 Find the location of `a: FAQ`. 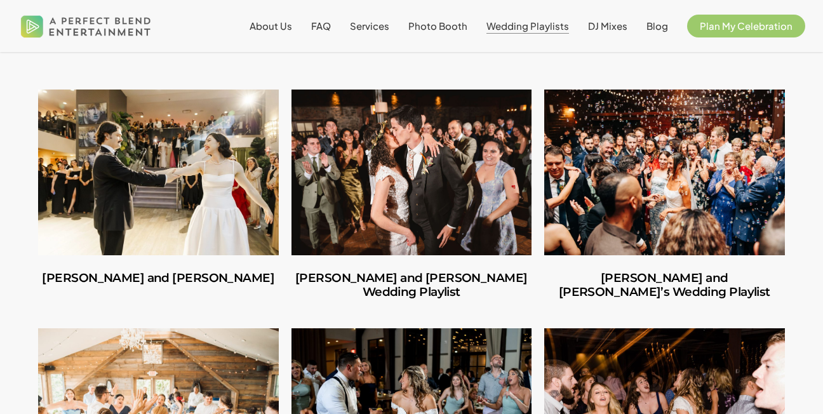

a: FAQ is located at coordinates (321, 26).